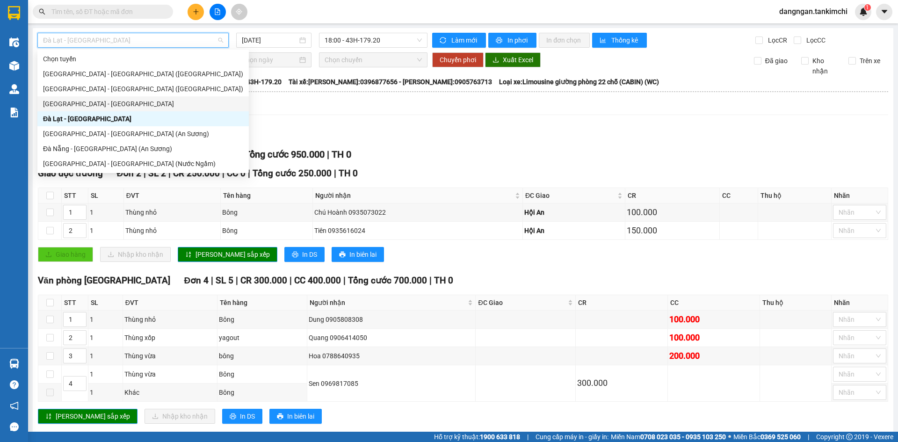 This screenshot has width=898, height=442. Describe the element at coordinates (255, 82) in the screenshot. I see `span: Số xe: 43H-179.20` at that location.